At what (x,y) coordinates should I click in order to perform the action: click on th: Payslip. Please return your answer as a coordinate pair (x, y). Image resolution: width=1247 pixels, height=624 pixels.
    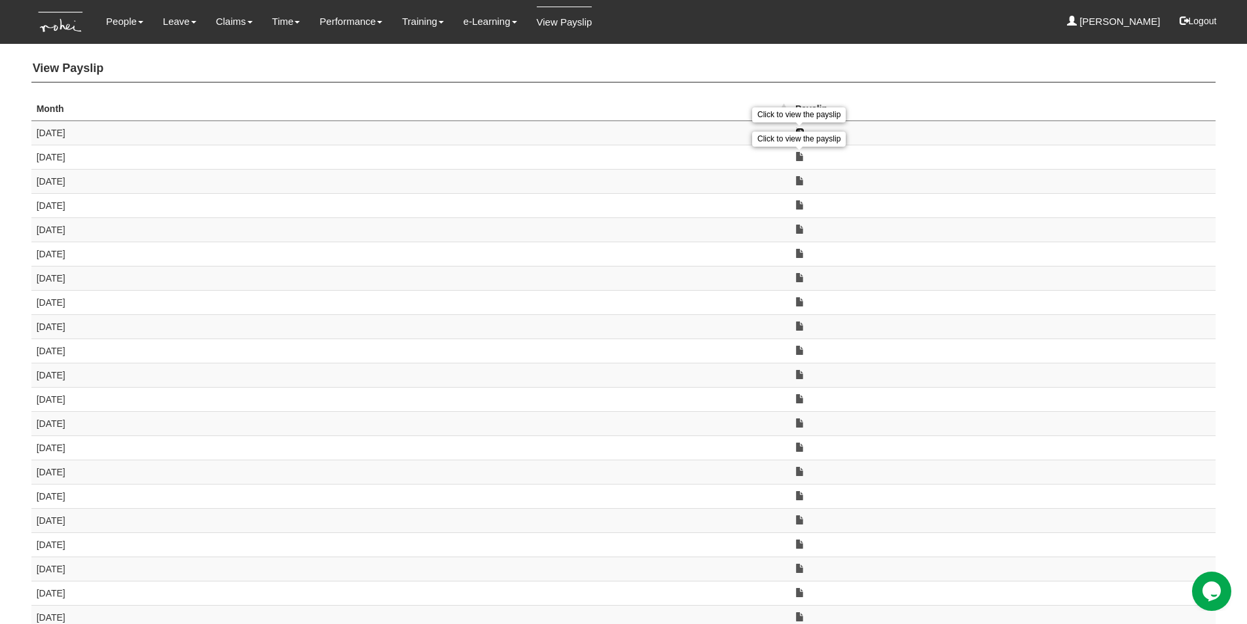
    Looking at the image, I should click on (1003, 109).